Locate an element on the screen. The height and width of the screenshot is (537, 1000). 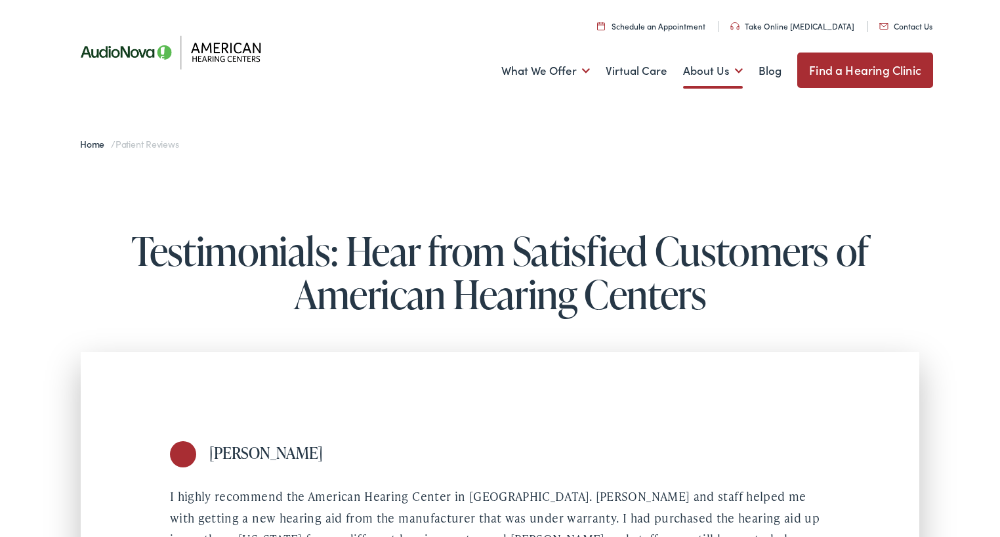
a: Home is located at coordinates (95, 144).